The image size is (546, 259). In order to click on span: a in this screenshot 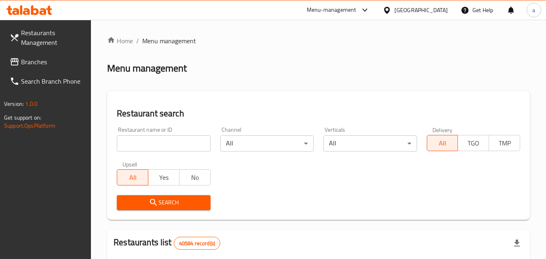, I will do `click(533, 10)`.